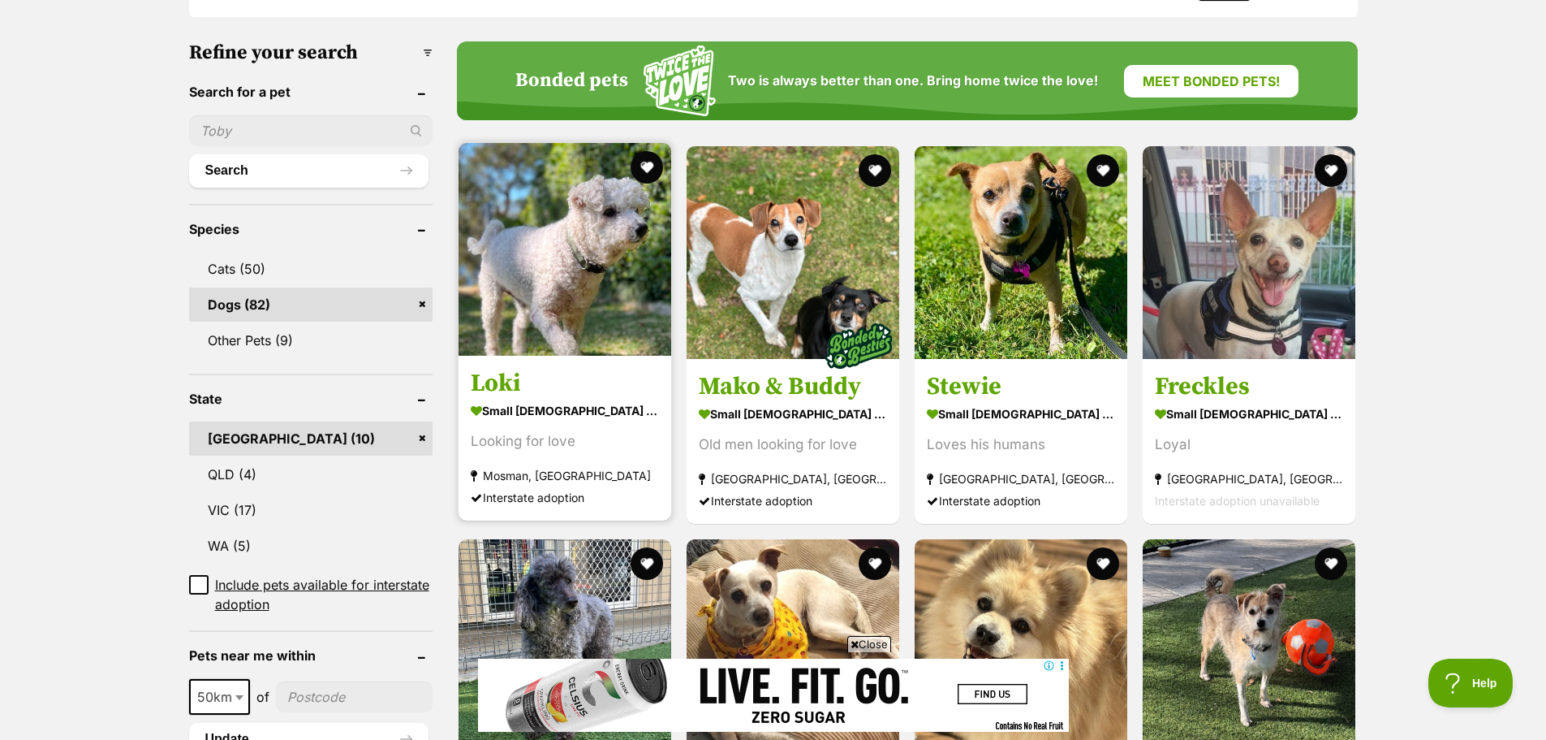  I want to click on header: Search for a pet, so click(311, 92).